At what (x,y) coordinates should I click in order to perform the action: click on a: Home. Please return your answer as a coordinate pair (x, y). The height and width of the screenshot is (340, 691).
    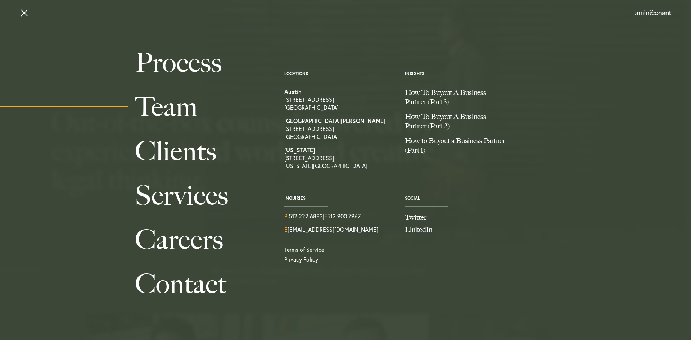
    Looking at the image, I should click on (653, 13).